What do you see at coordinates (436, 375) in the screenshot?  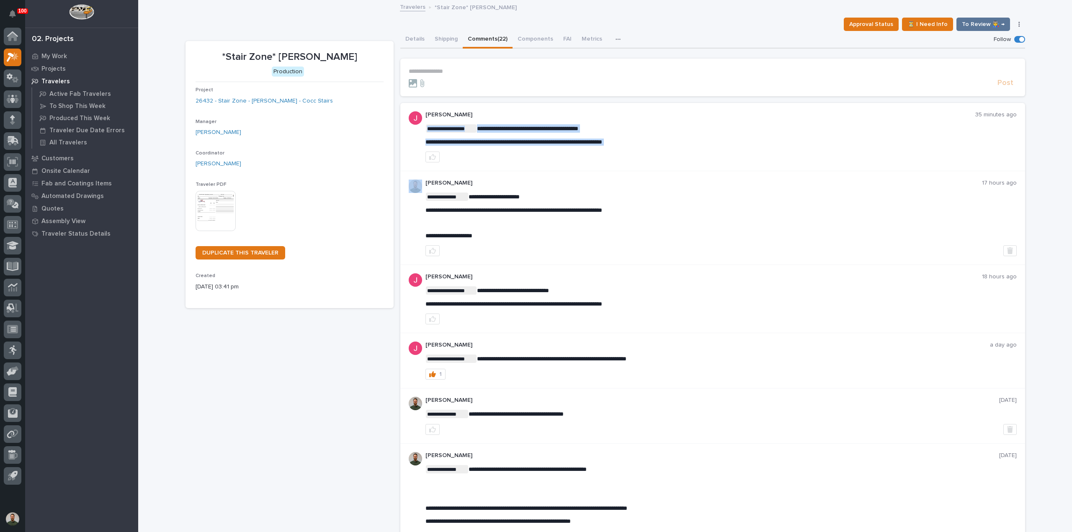 I see `button: 1` at bounding box center [436, 375].